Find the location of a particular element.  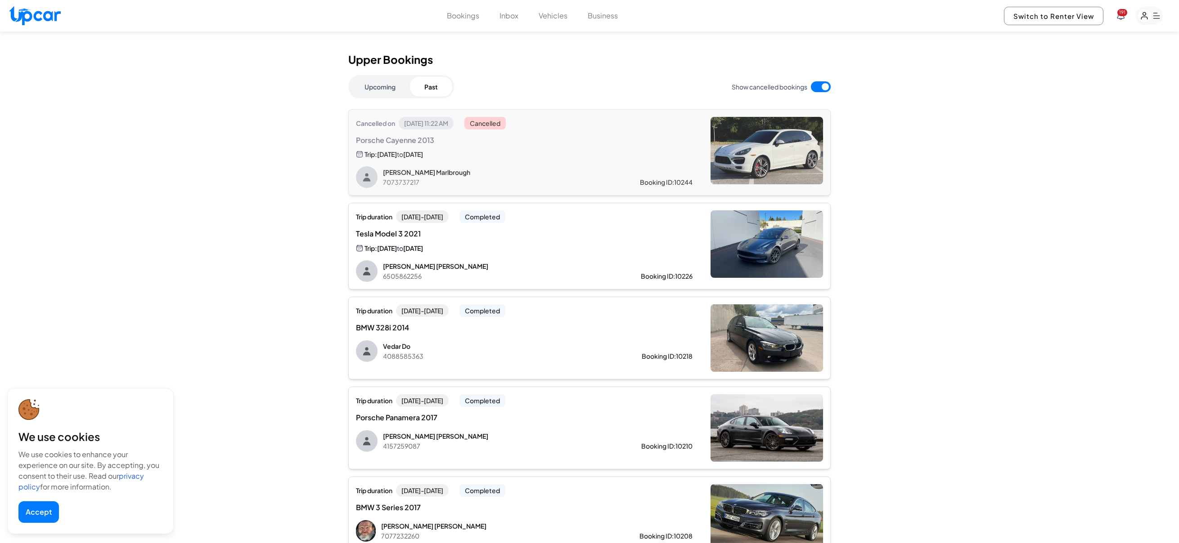

div: Booking ID: 10208 is located at coordinates (666, 536).